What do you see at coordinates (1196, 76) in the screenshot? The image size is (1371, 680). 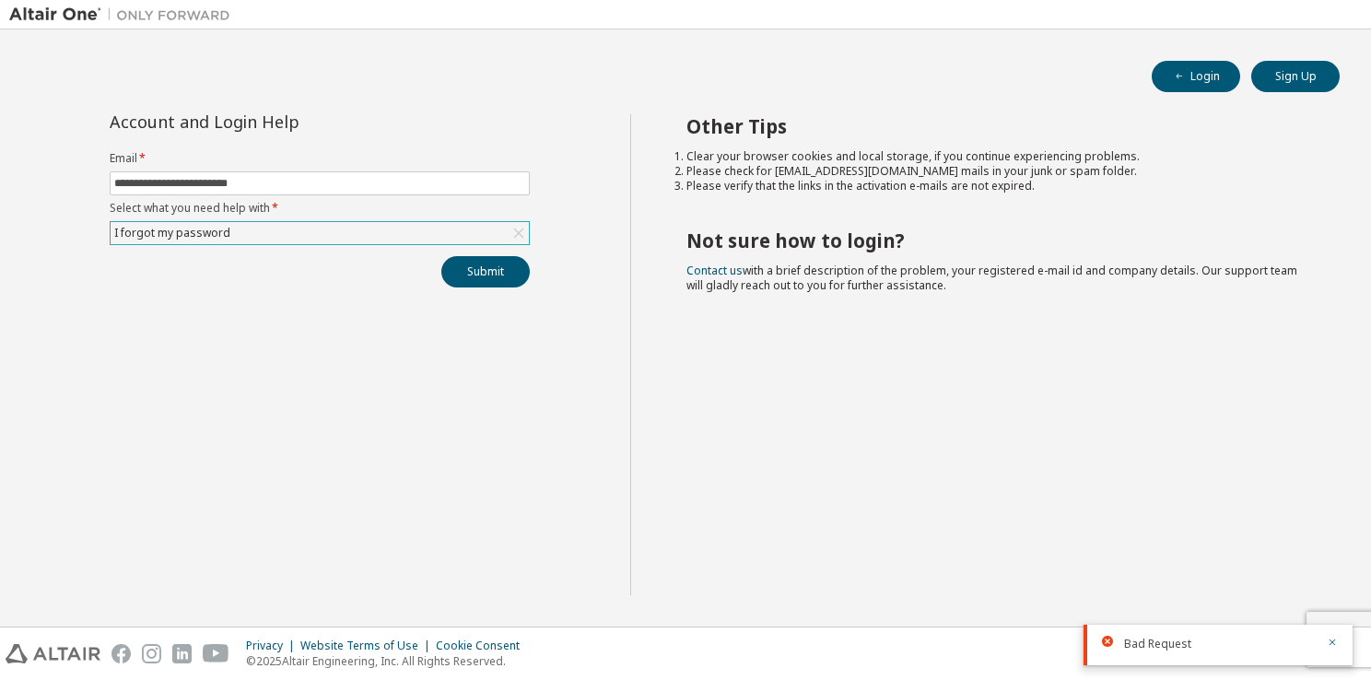 I see `button: Login` at bounding box center [1196, 76].